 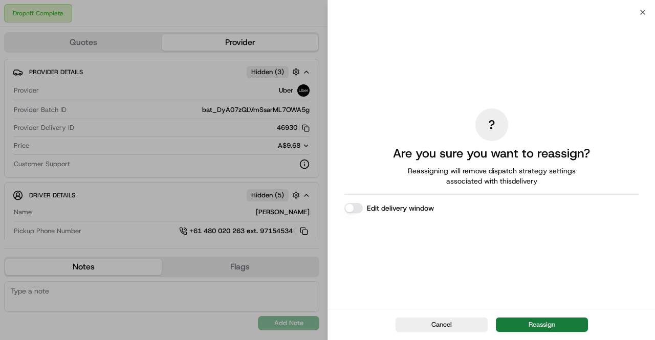 I want to click on span: Reassigning will remove dispatch strategy settings associated with this delivery, so click(x=492, y=176).